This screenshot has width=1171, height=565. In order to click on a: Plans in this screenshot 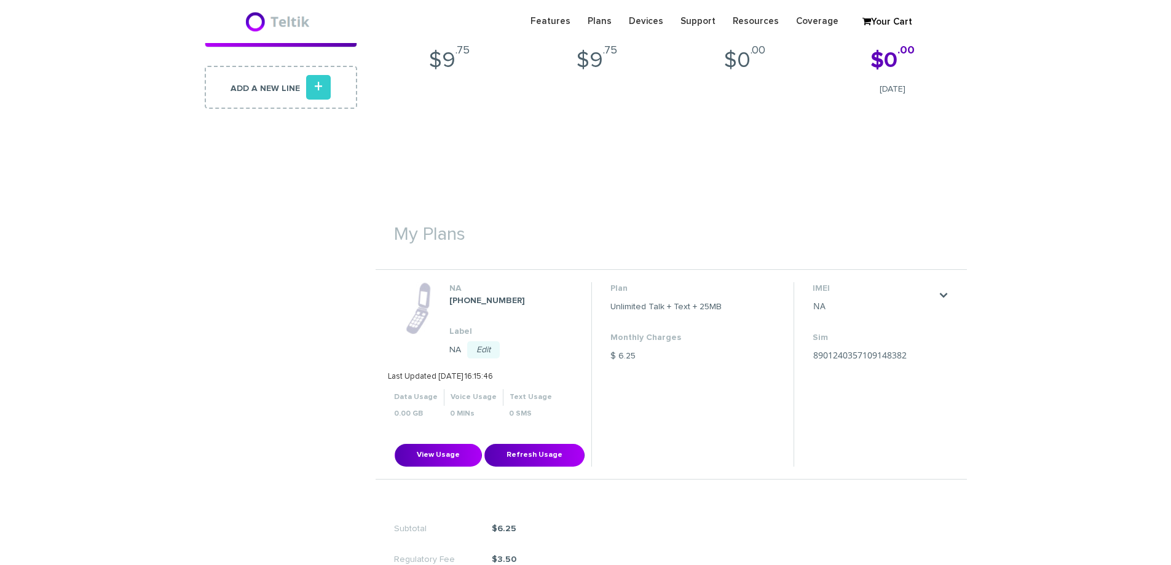, I will do `click(599, 21)`.